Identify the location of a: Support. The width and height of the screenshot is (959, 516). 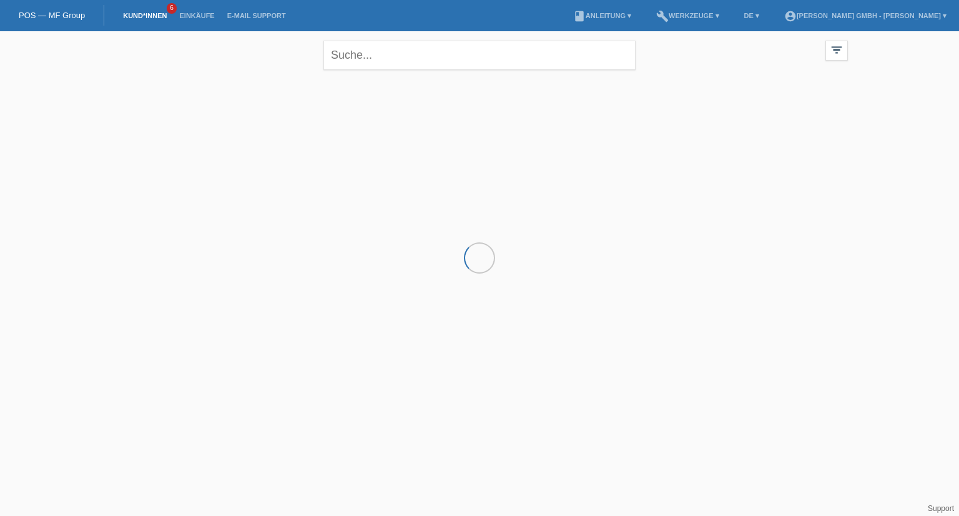
(941, 508).